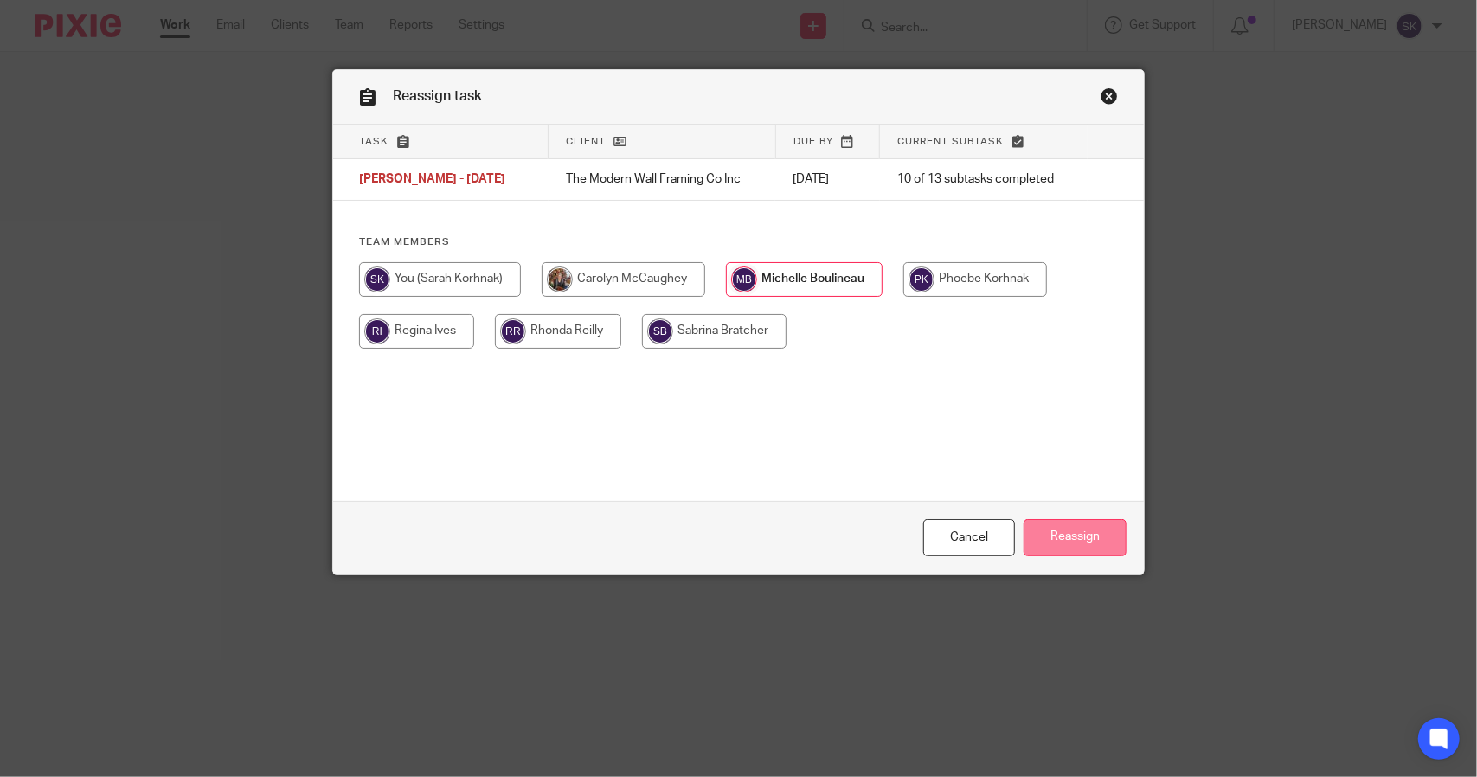 This screenshot has width=1477, height=777. Describe the element at coordinates (586, 141) in the screenshot. I see `span: Client` at that location.